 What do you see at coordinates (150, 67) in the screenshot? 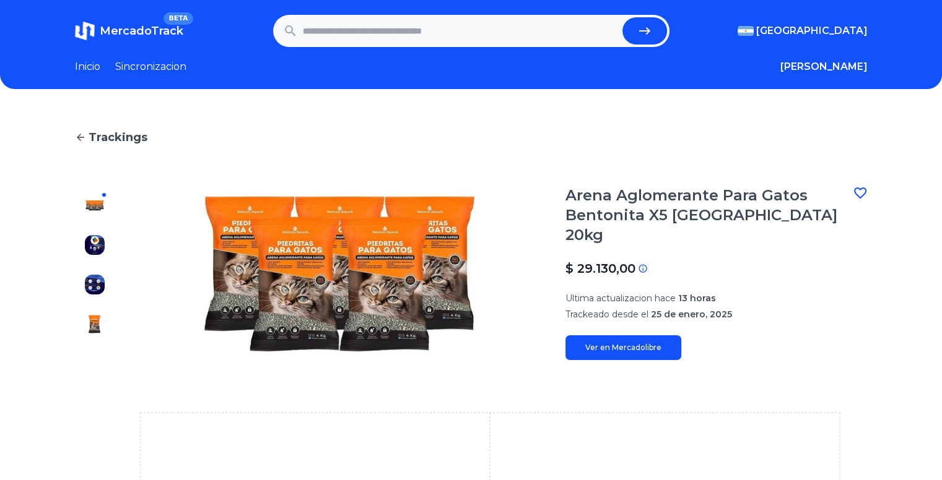
I see `a: Sincronizacion` at bounding box center [150, 67].